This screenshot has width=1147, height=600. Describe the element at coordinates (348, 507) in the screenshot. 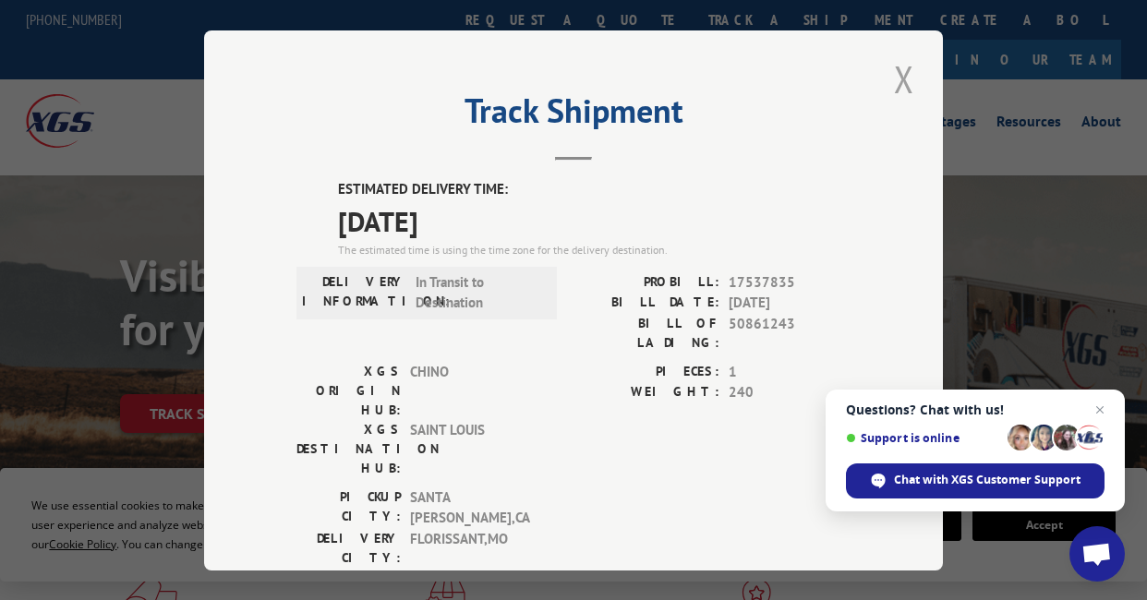

I see `label: PICKUP CITY:` at that location.